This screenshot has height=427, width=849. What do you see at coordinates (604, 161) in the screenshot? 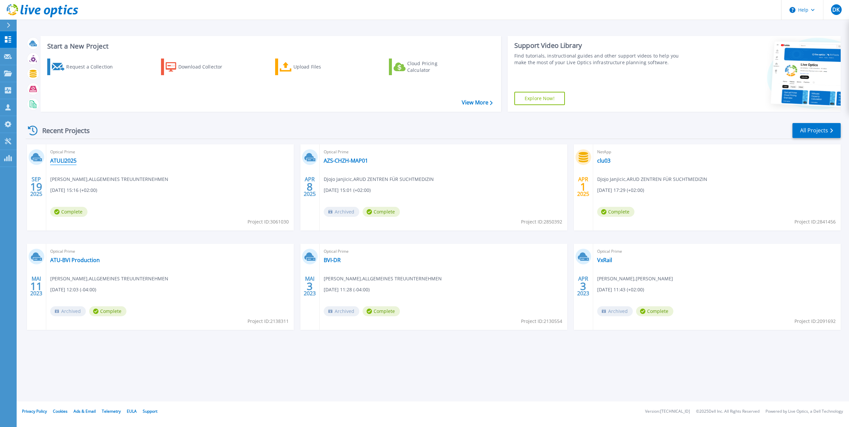
I see `a: clu03` at bounding box center [604, 161].